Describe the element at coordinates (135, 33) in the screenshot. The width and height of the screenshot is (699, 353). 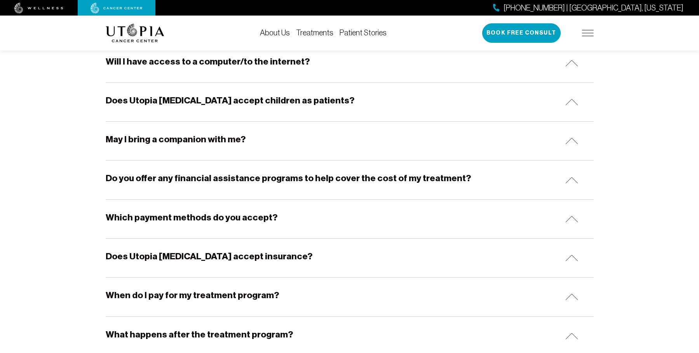
I see `img: logo` at that location.